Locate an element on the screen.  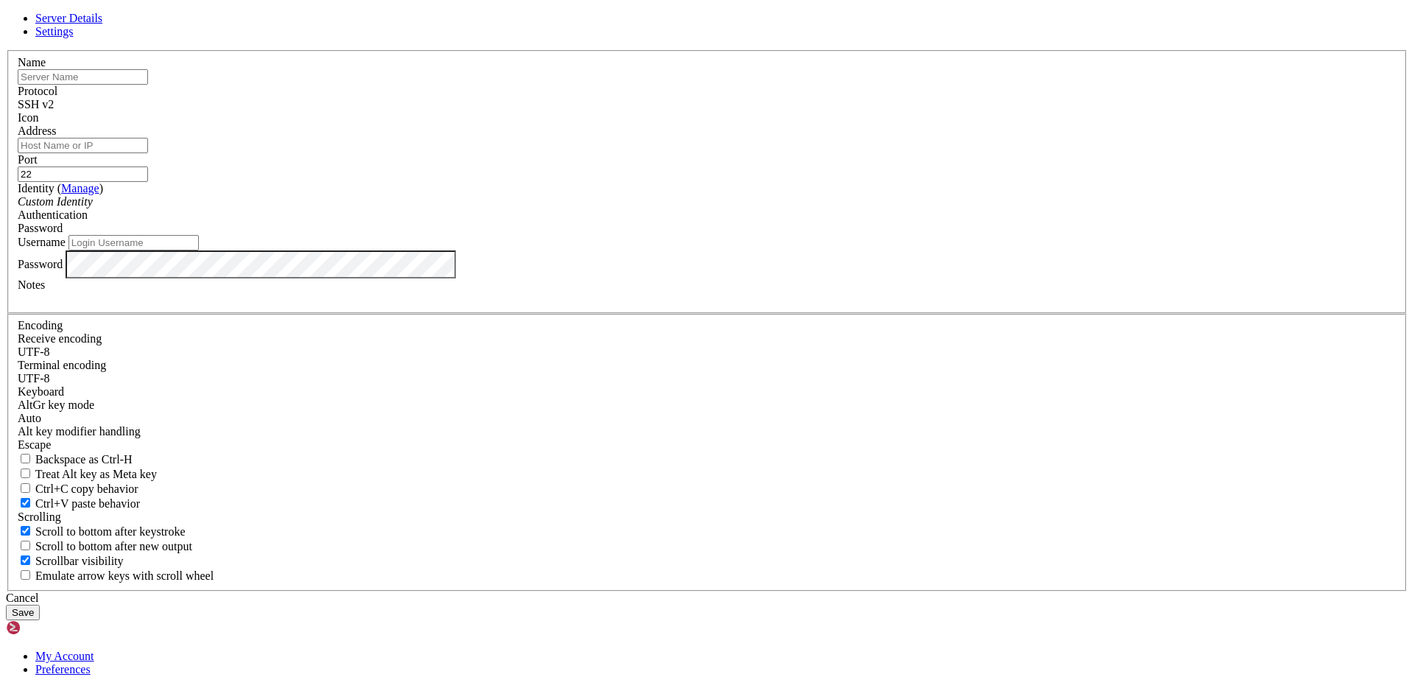
span: Ctrl+V paste behavior is located at coordinates (88, 503).